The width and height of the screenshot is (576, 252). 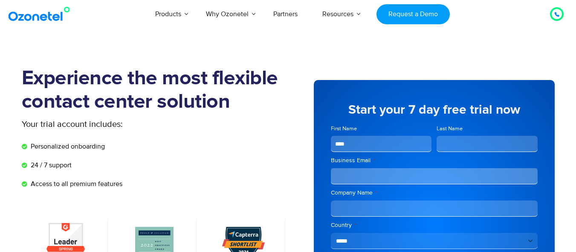 I want to click on label: Company Name, so click(x=434, y=193).